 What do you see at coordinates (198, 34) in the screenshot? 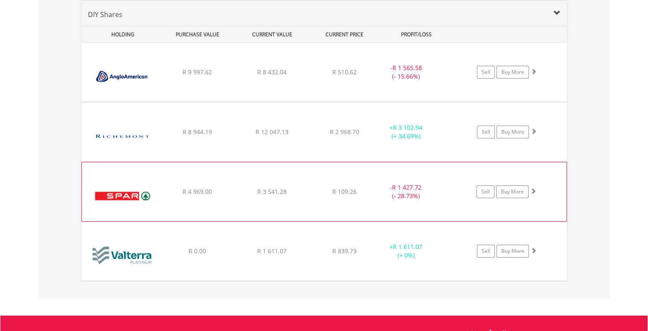
I see `div: PURCHASE VALUE` at bounding box center [198, 34].